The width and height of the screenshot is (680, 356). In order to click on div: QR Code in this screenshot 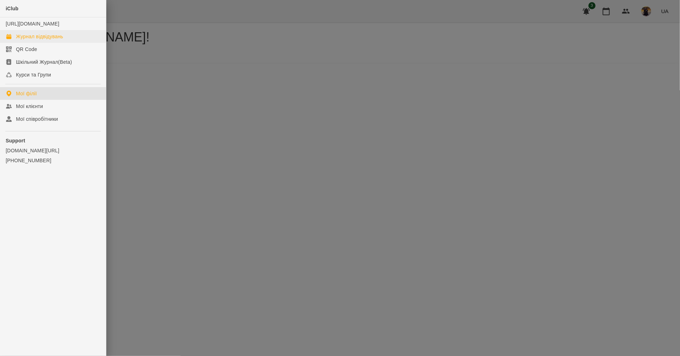, I will do `click(27, 49)`.